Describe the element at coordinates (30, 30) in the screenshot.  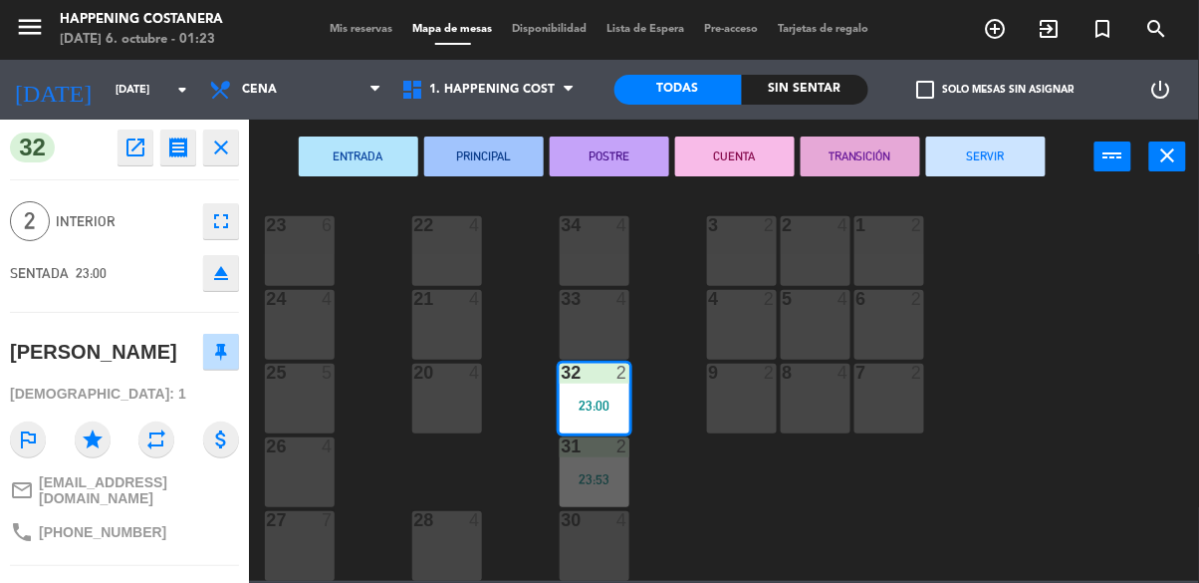
I see `button: menu` at that location.